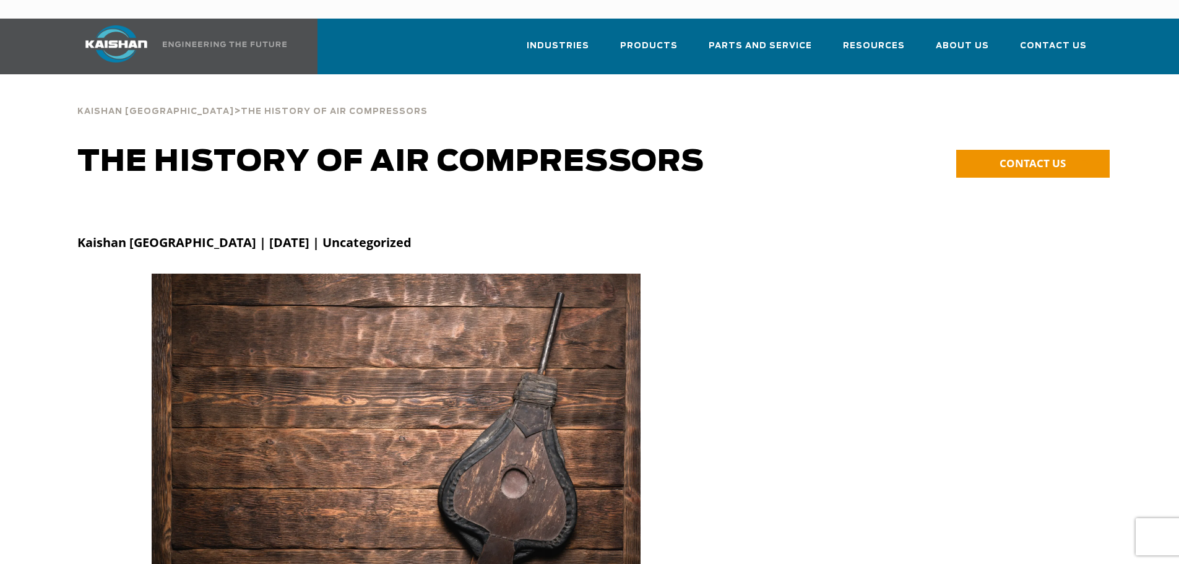 The height and width of the screenshot is (564, 1179). Describe the element at coordinates (1033, 163) in the screenshot. I see `a: CONTACT US` at that location.